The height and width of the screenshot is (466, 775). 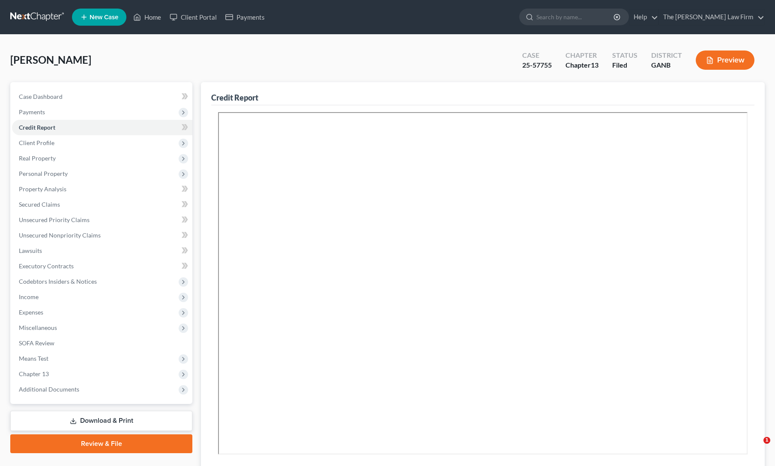 What do you see at coordinates (102, 205) in the screenshot?
I see `a: Secured Claims` at bounding box center [102, 205].